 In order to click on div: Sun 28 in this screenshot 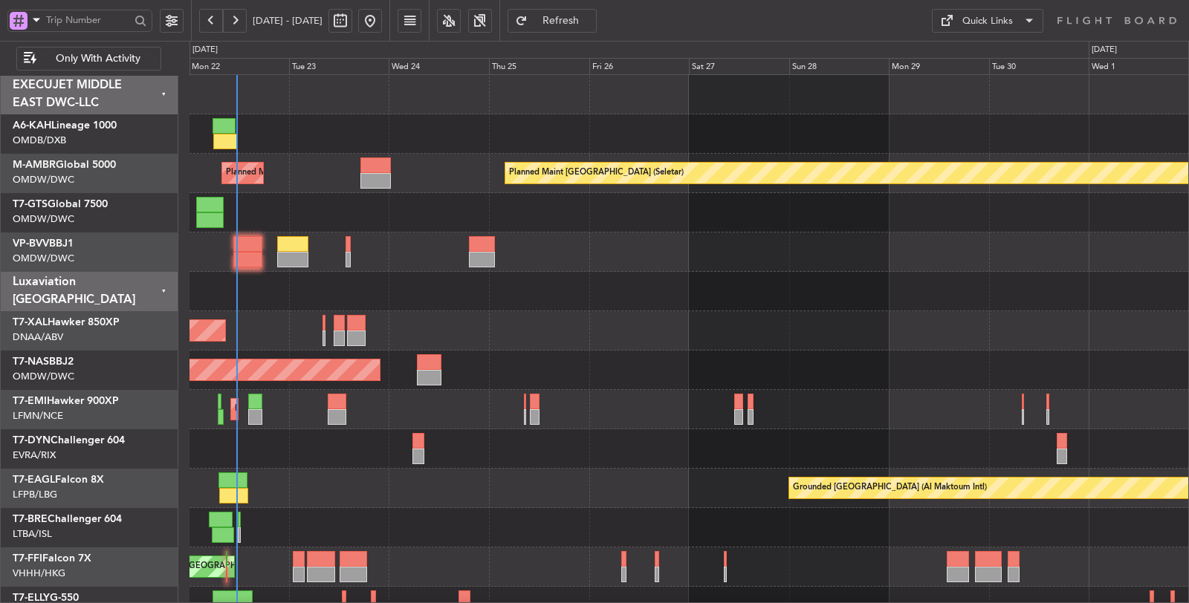, I will do `click(839, 67)`.